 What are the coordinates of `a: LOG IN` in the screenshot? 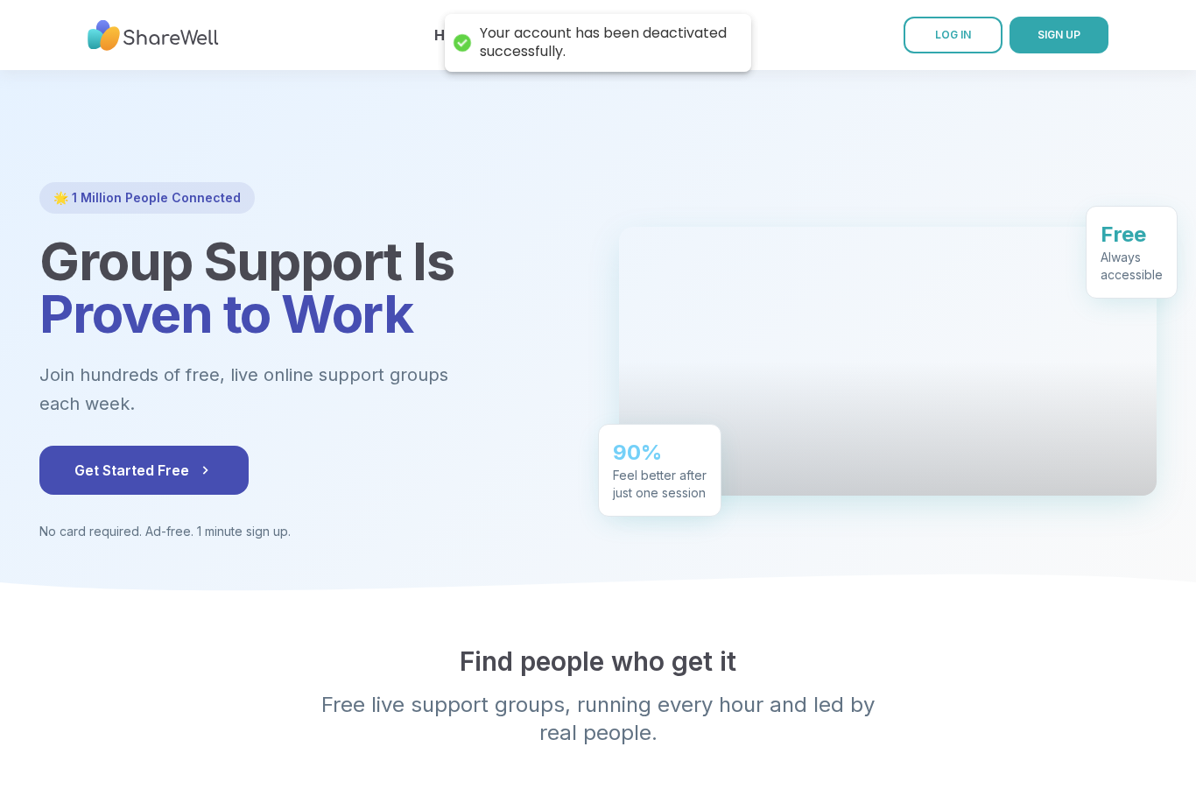 It's located at (953, 35).